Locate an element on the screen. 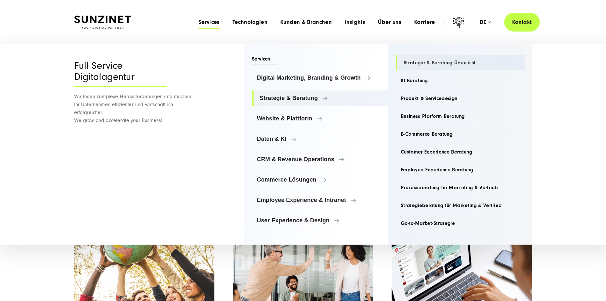  a: Website & Plattform is located at coordinates (320, 118).